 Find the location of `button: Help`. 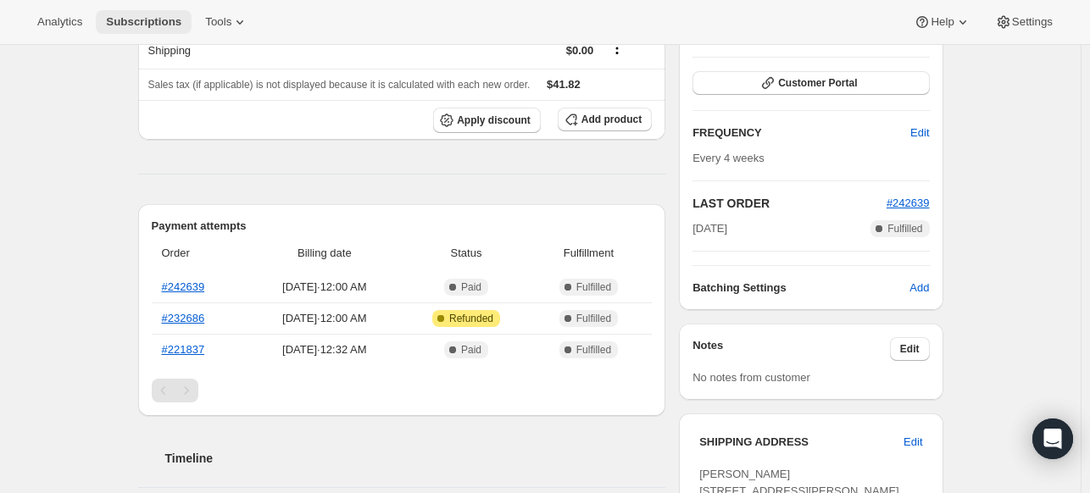

button: Help is located at coordinates (942, 22).